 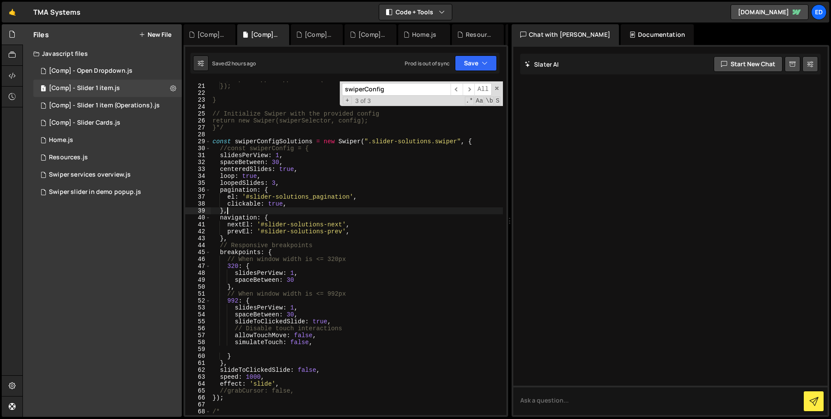 I want to click on div: 15745/41885.js, so click(x=107, y=88).